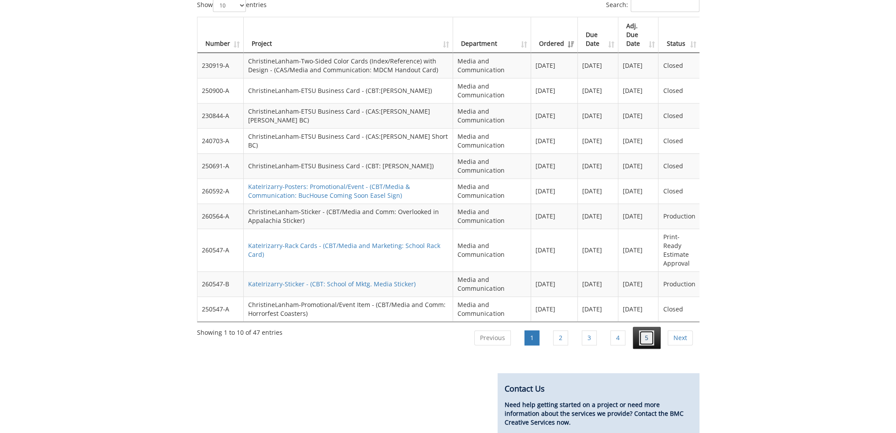  I want to click on td: ChristineLanham-Promotional/Event Item - (CBT/Media and Comm: Horrorfest Coasters), so click(348, 309).